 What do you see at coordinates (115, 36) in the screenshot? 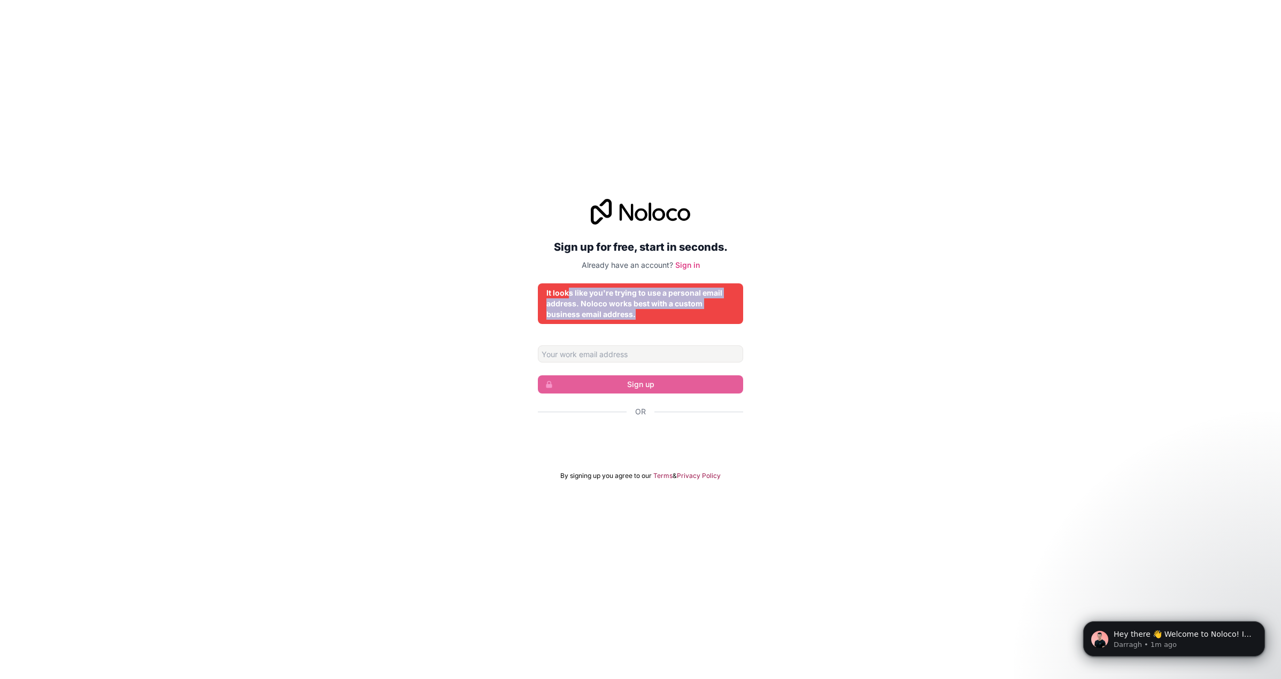
I see `p: Hey there 👋 Welcome to Noloco! If you have any questions, just reply to this message. [GEOGRAPHIC...` at bounding box center [115, 36].